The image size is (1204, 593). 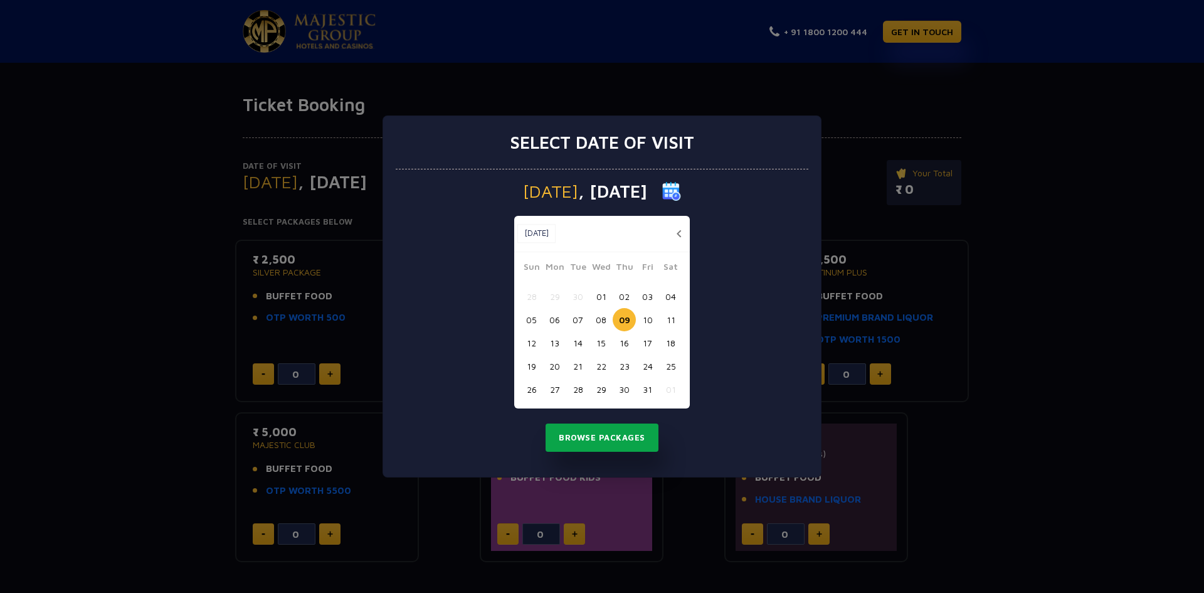 I want to click on span: Sun, so click(x=531, y=268).